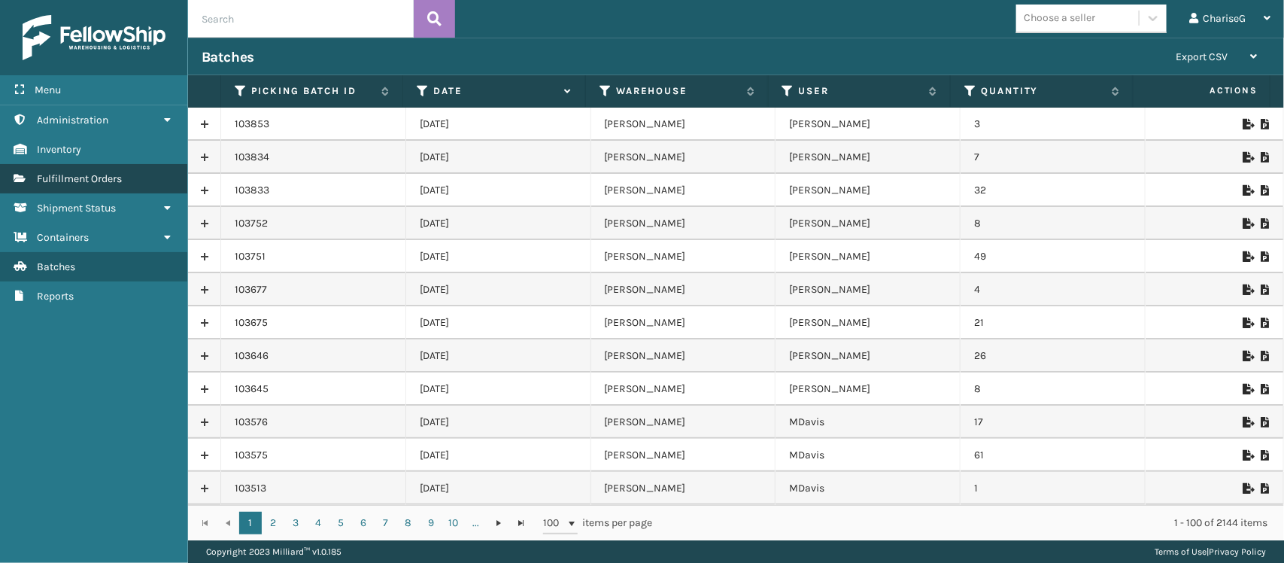  Describe the element at coordinates (499, 523) in the screenshot. I see `span: Go to the next page` at that location.